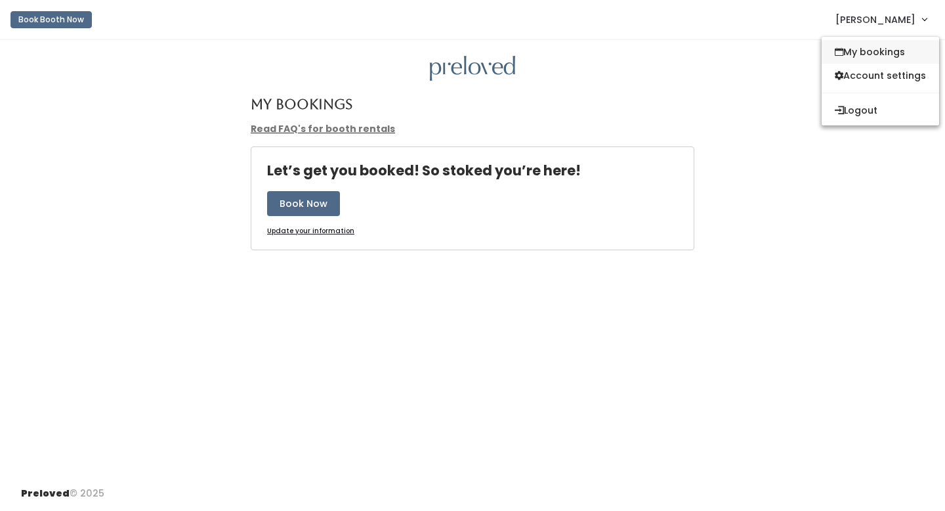 The image size is (945, 511). What do you see at coordinates (51, 20) in the screenshot?
I see `button: Book Booth Now` at bounding box center [51, 20].